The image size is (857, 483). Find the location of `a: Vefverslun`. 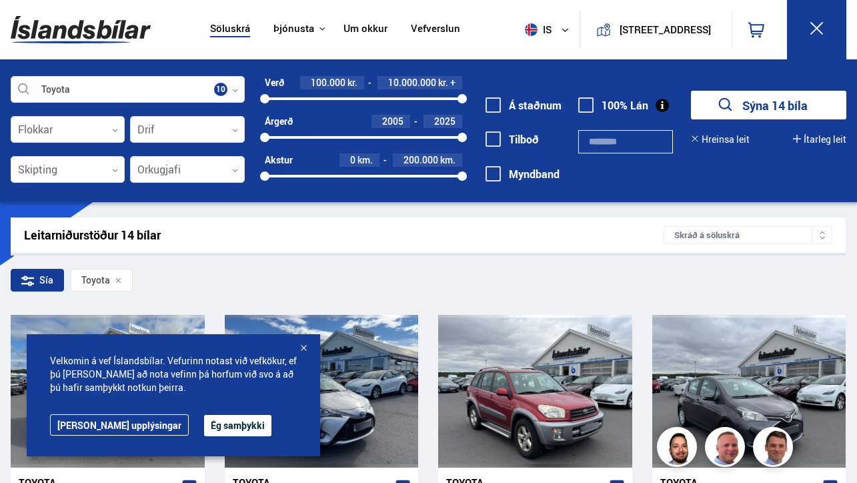

a: Vefverslun is located at coordinates (435, 29).